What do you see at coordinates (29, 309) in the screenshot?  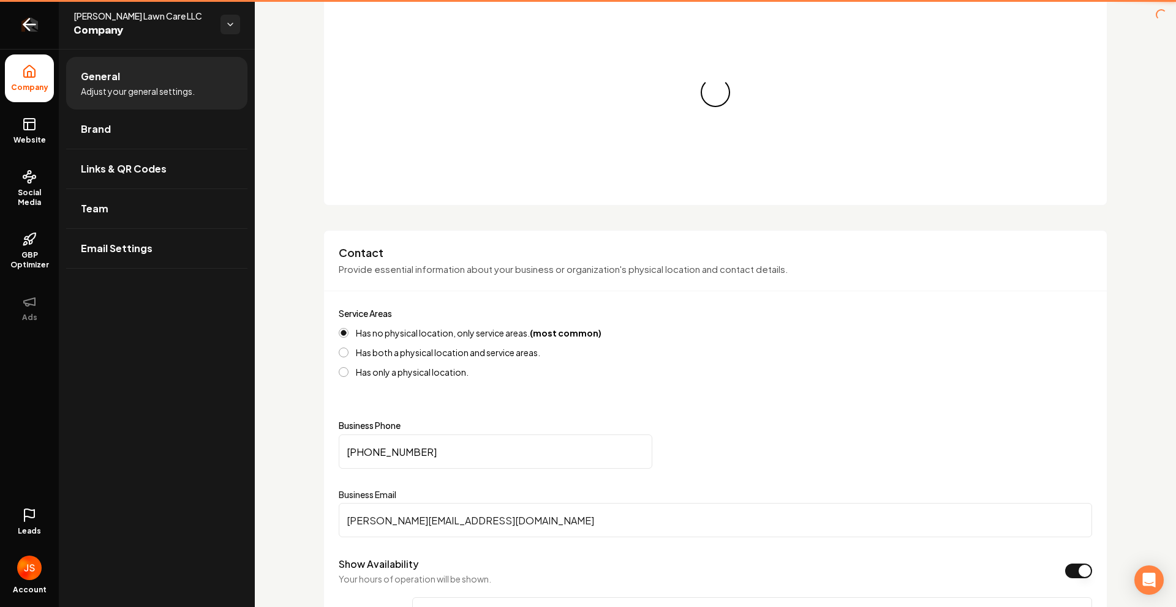 I see `button: Ads` at bounding box center [29, 309].